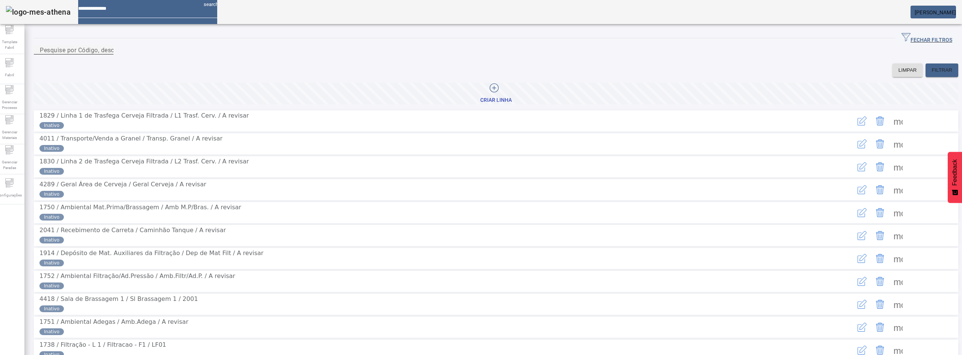 This screenshot has width=962, height=355. Describe the element at coordinates (152, 253) in the screenshot. I see `span: 1914 / Depósito de Mat. Auxiliares da Filtração / Dep de Mat Filt / A revisar` at that location.